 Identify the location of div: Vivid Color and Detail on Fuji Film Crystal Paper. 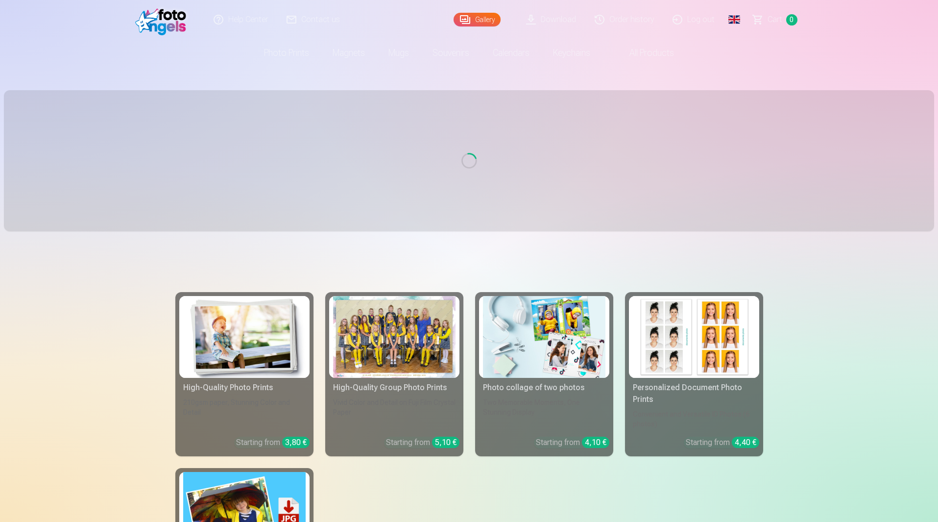
(394, 413).